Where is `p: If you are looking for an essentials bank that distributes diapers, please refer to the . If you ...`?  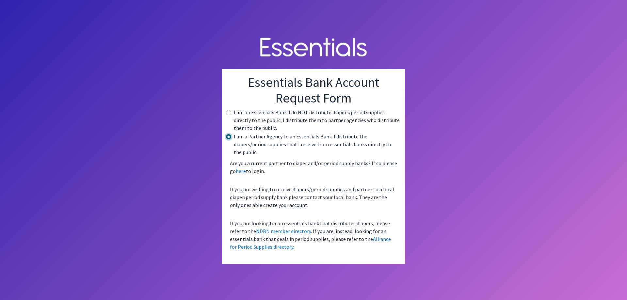
p: If you are looking for an essentials bank that distributes diapers, please refer to the . If you ... is located at coordinates (314, 235).